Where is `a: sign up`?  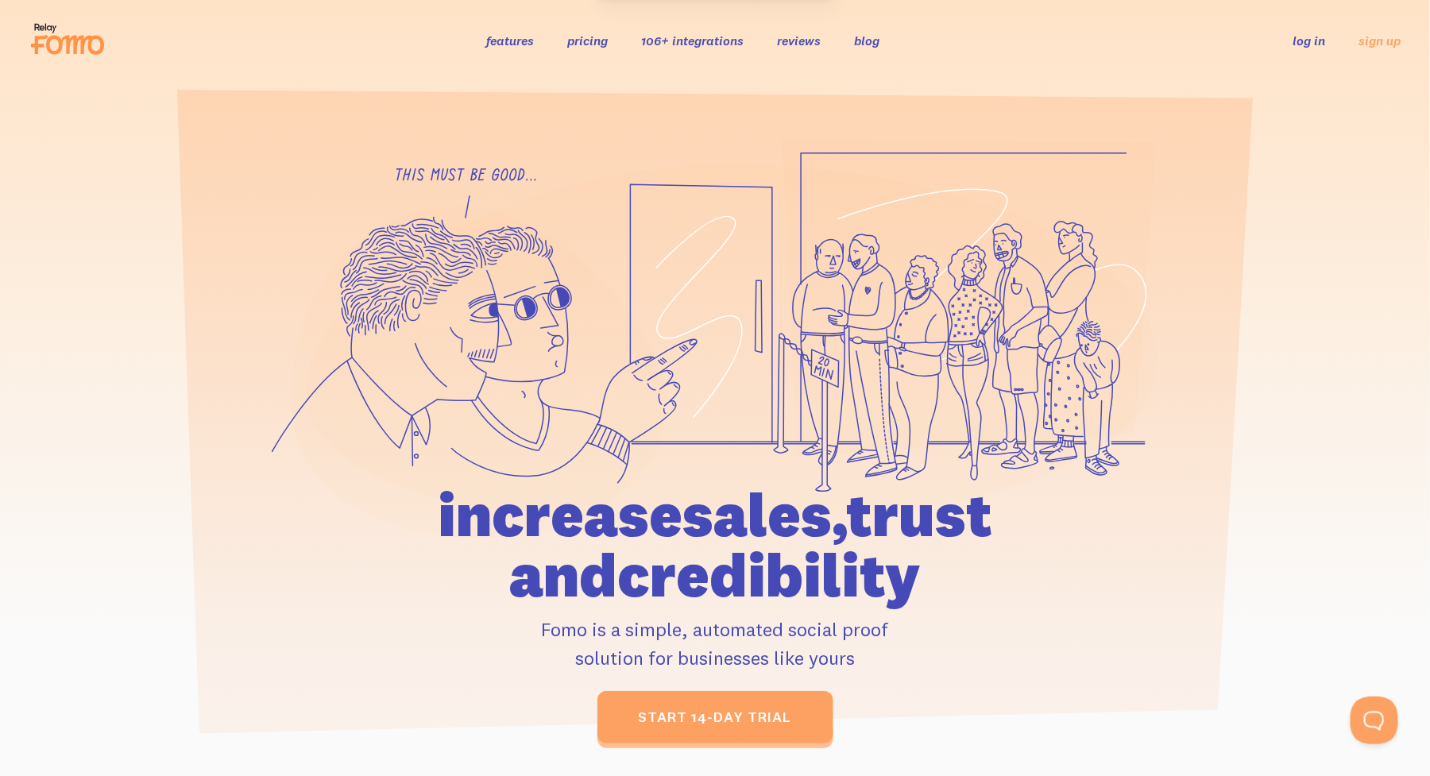
a: sign up is located at coordinates (1380, 41).